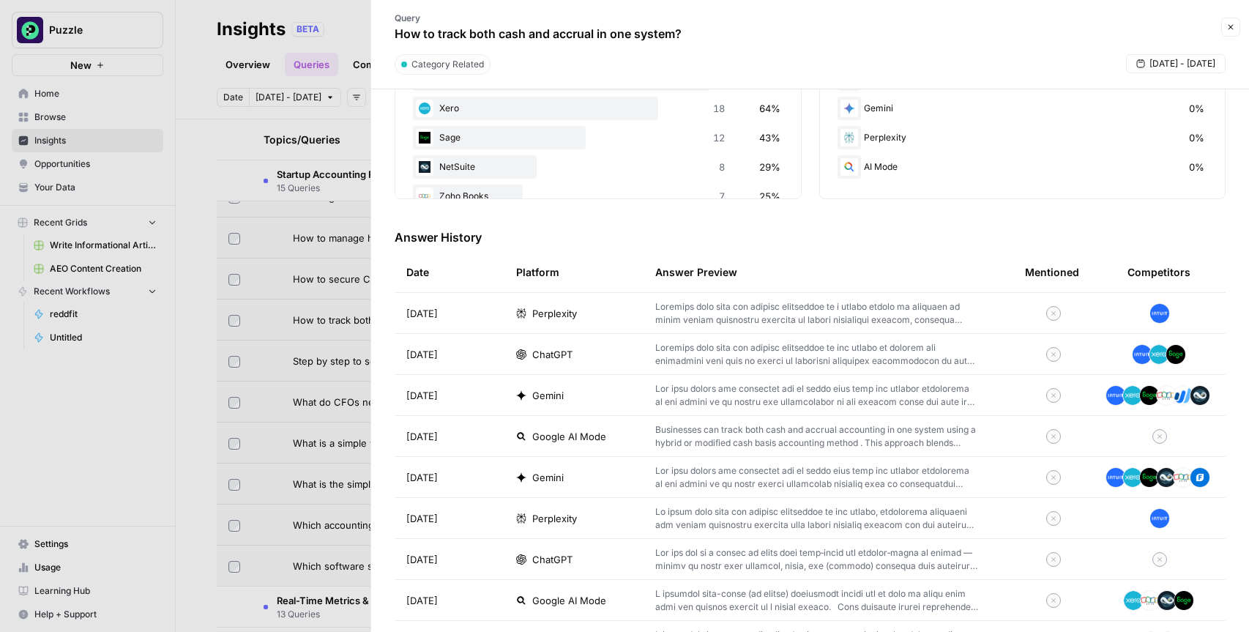 Image resolution: width=1249 pixels, height=632 pixels. What do you see at coordinates (538, 34) in the screenshot?
I see `p: How to track both cash and accrual in one system?` at bounding box center [538, 34].